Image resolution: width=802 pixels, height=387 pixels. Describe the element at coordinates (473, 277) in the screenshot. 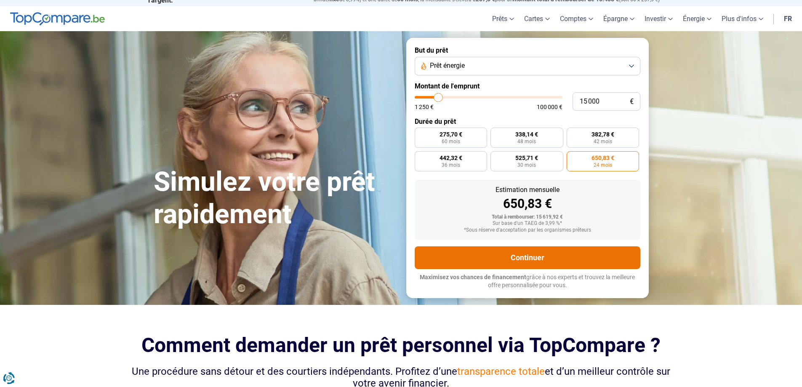

I see `span: Maximisez vos chances de financement` at that location.